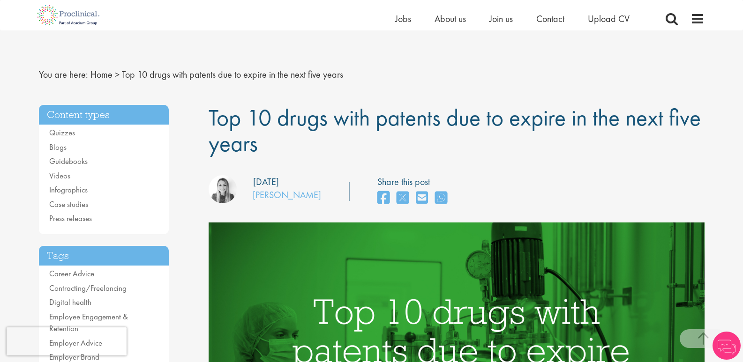 This screenshot has height=362, width=743. Describe the element at coordinates (74, 357) in the screenshot. I see `a: Employer Brand` at that location.